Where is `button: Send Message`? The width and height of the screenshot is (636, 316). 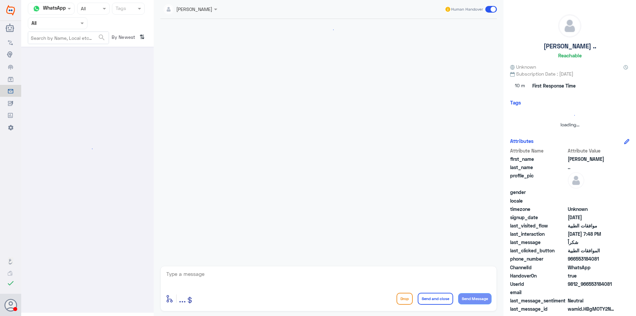 button: Send Message is located at coordinates (475, 299).